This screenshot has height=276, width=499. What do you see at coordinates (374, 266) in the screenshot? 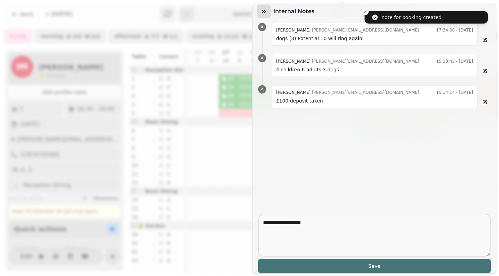
I see `span: Save` at bounding box center [374, 266].